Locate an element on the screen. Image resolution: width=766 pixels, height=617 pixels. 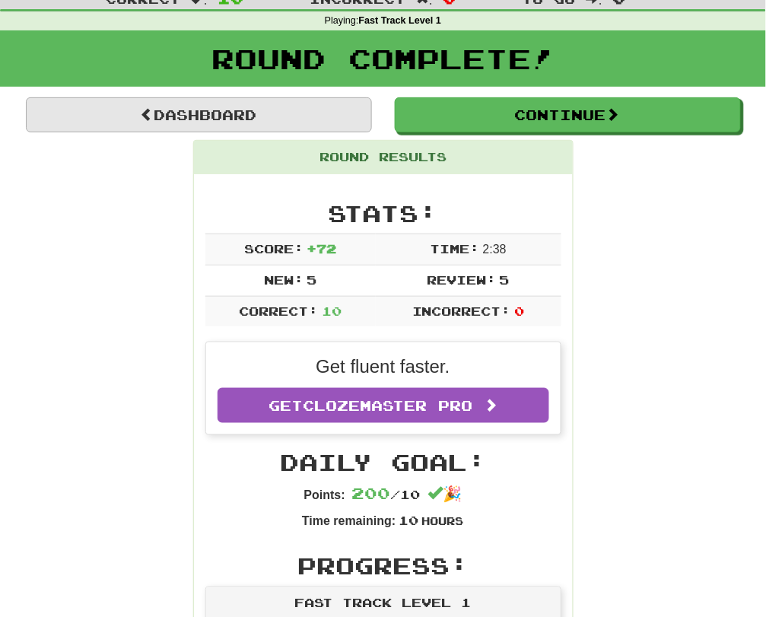
span: 2 : 38 is located at coordinates (494, 249).